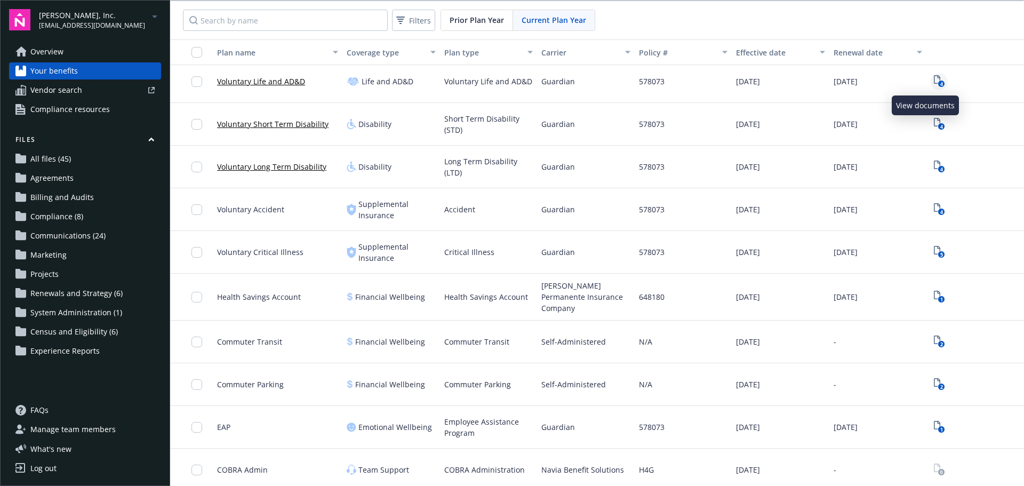  What do you see at coordinates (85, 255) in the screenshot?
I see `a: Marketing` at bounding box center [85, 255].